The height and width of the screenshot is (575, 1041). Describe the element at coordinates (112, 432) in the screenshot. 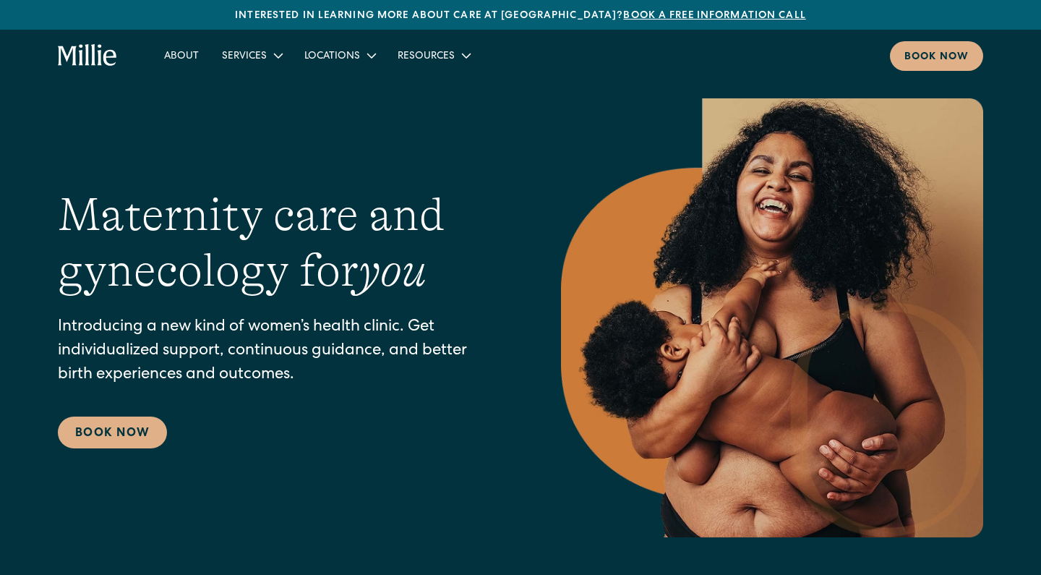

I see `a: Book Now` at that location.